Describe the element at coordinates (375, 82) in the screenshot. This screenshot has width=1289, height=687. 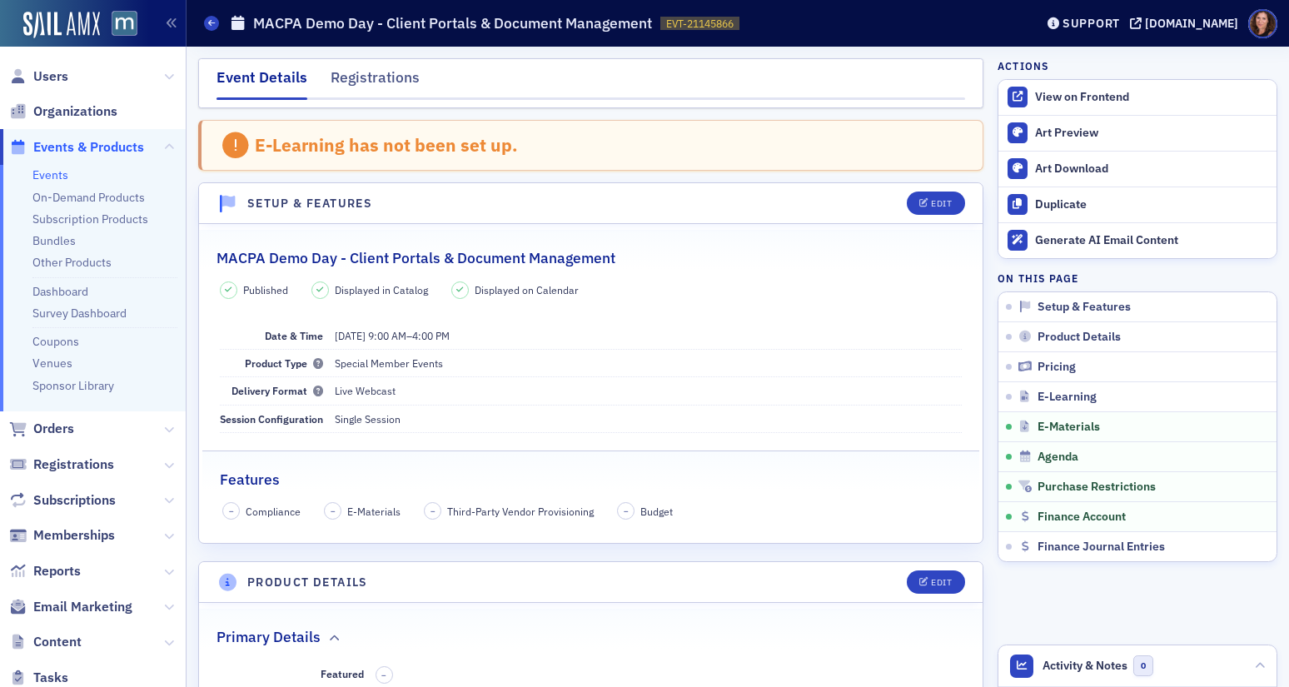
I see `div: Registrations` at that location.